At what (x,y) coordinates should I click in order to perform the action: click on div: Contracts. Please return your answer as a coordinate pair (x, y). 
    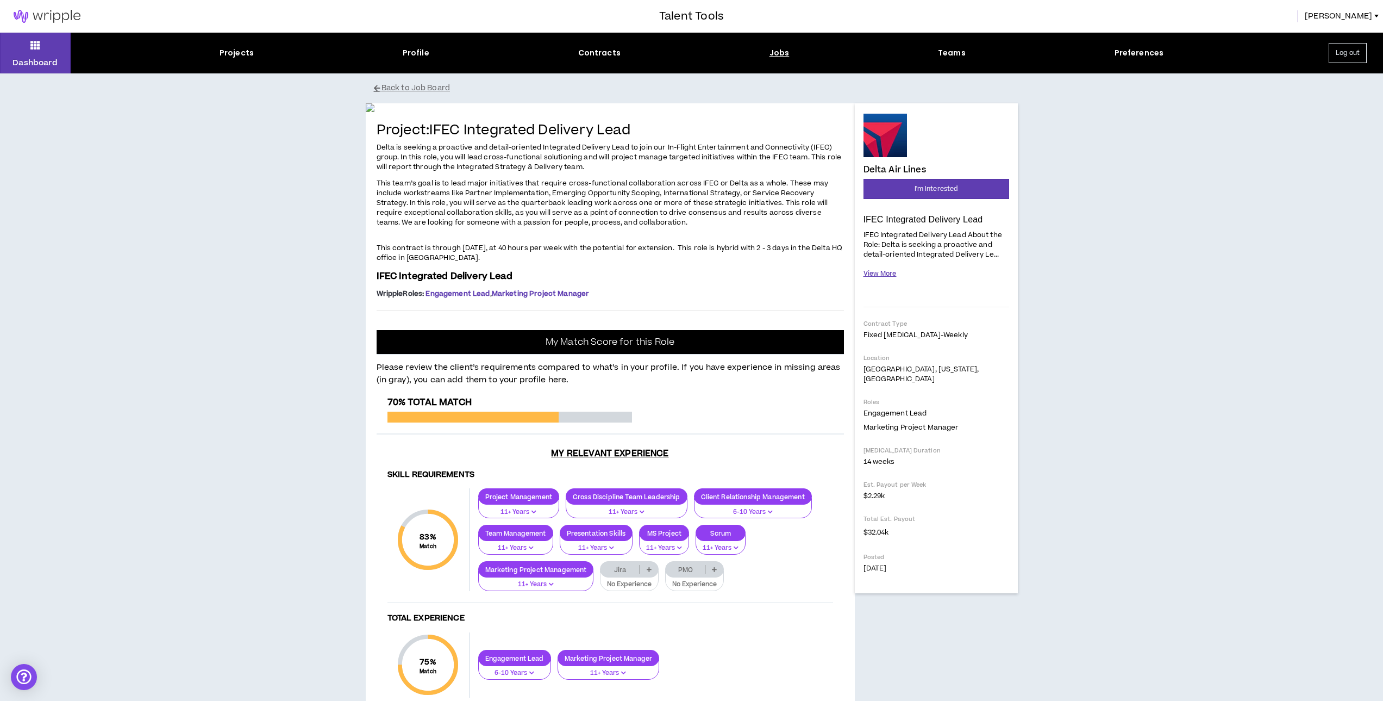
    Looking at the image, I should click on (600, 53).